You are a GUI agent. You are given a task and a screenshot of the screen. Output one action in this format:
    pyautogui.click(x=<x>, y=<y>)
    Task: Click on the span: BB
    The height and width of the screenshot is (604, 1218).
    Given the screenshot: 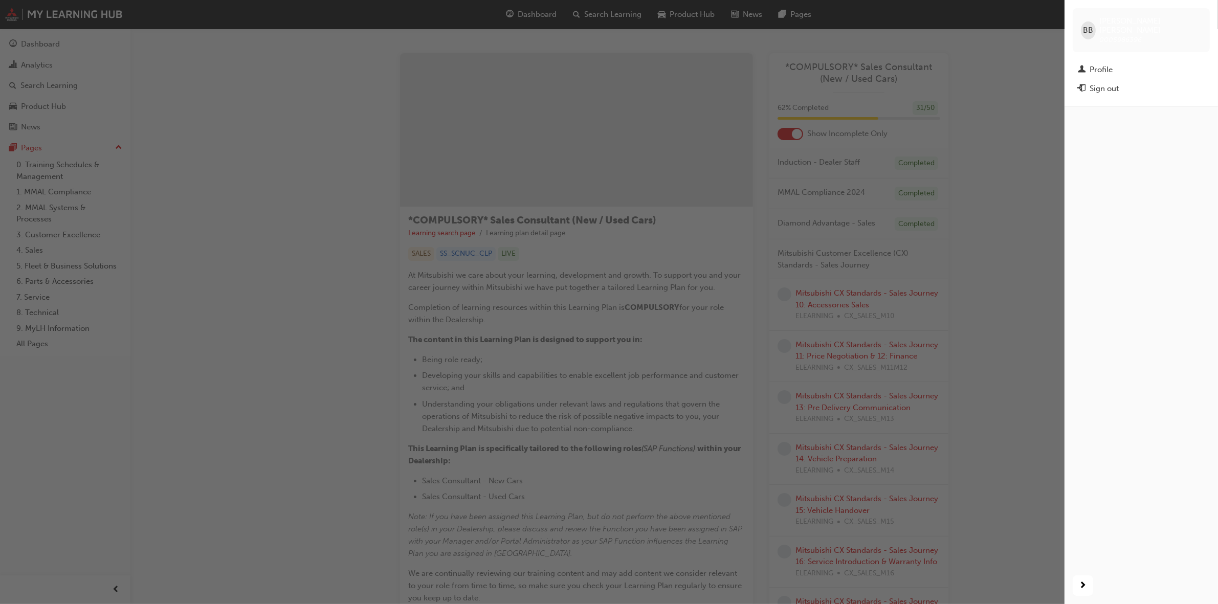 What is the action you would take?
    pyautogui.click(x=1088, y=30)
    